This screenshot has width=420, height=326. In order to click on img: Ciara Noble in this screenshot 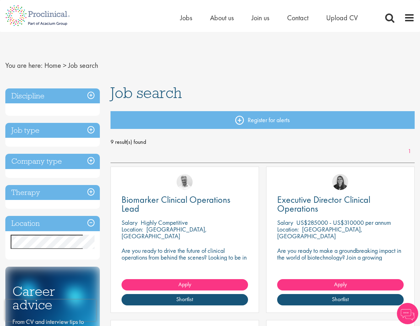, I will do `click(340, 182)`.